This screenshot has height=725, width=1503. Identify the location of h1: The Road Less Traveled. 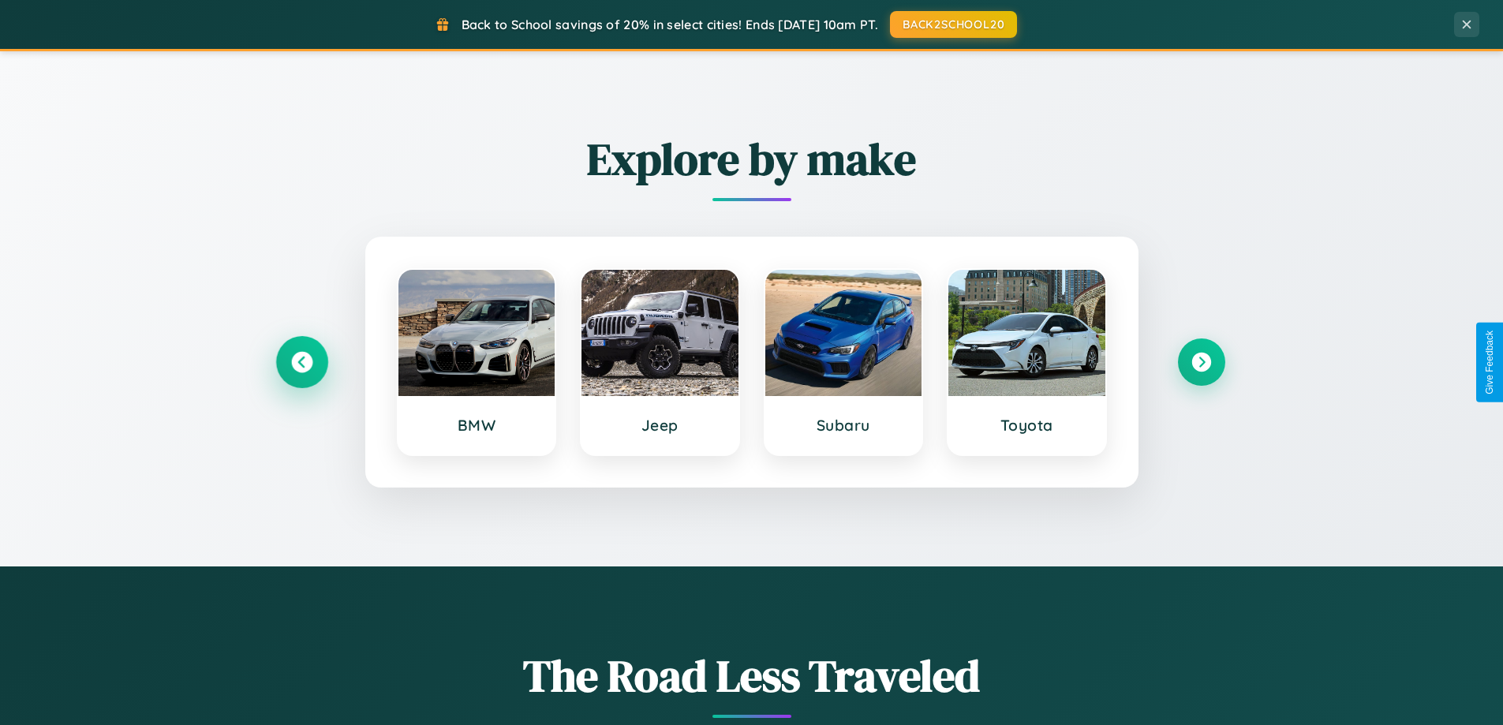
(752, 675).